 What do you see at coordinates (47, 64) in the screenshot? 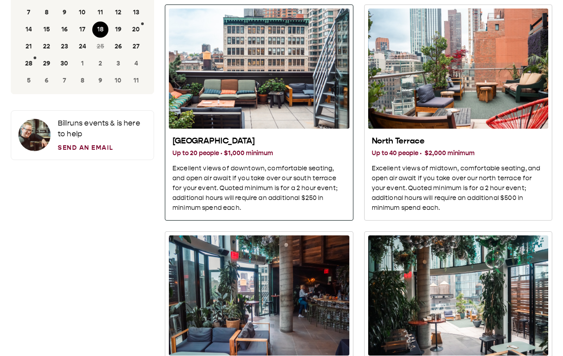
I see `button: 29` at bounding box center [47, 64].